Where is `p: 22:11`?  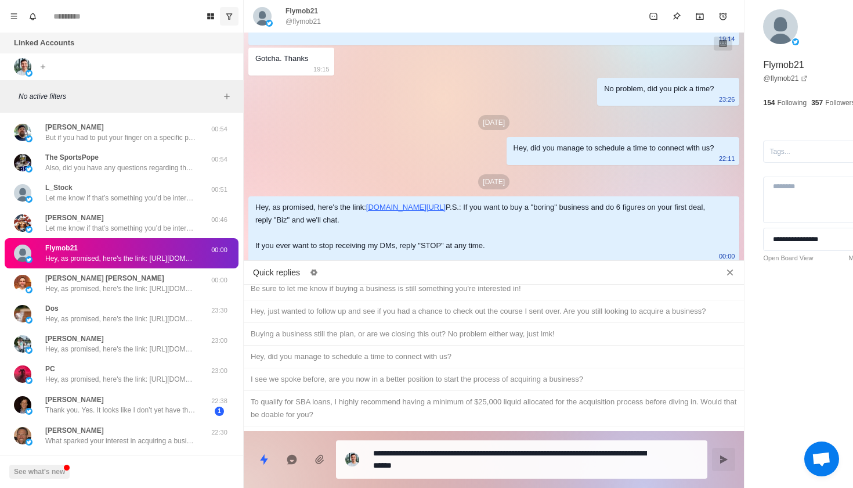
p: 22:11 is located at coordinates (727, 158).